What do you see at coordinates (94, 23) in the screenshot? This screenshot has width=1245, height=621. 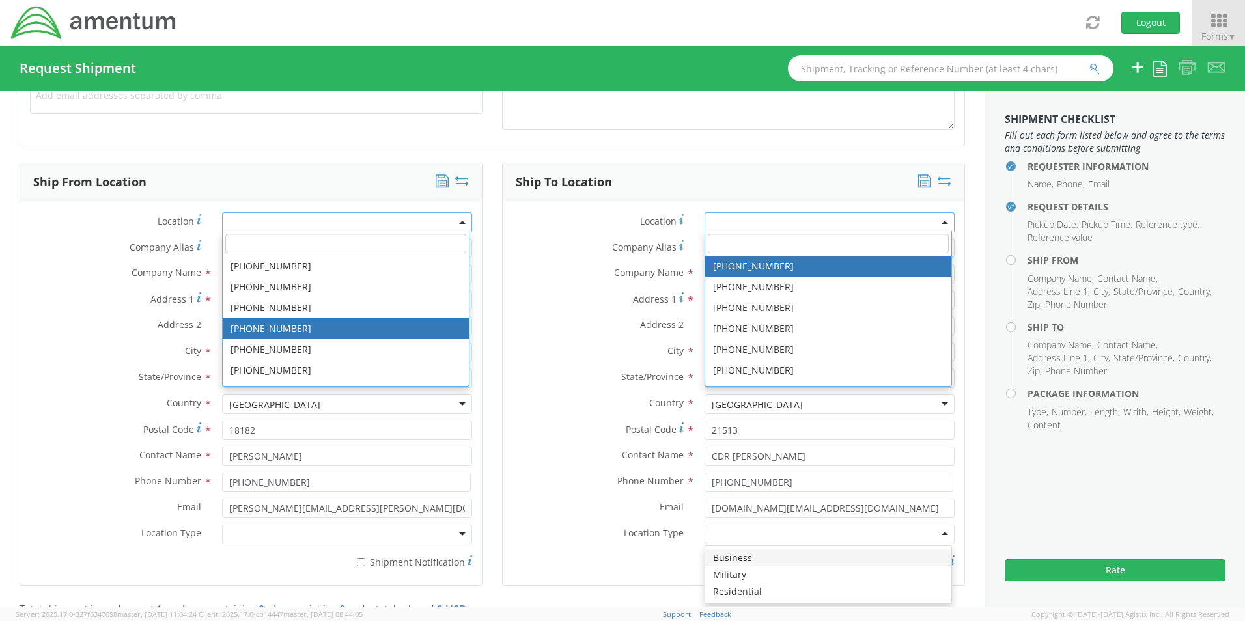 I see `img: dyn-intl-logo-049831509241104b2a82.png` at bounding box center [94, 23].